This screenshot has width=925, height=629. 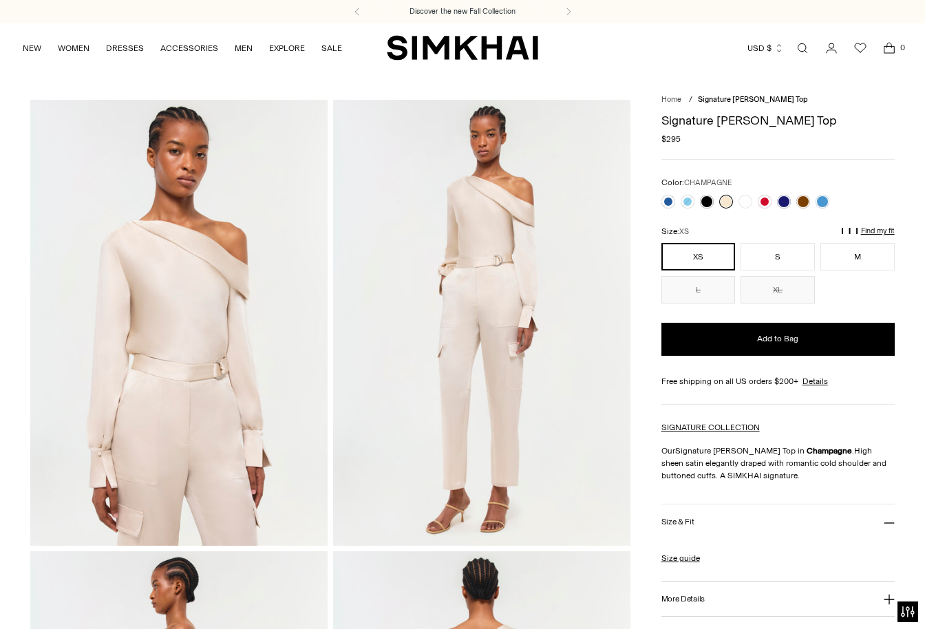 I want to click on span: $295, so click(x=671, y=139).